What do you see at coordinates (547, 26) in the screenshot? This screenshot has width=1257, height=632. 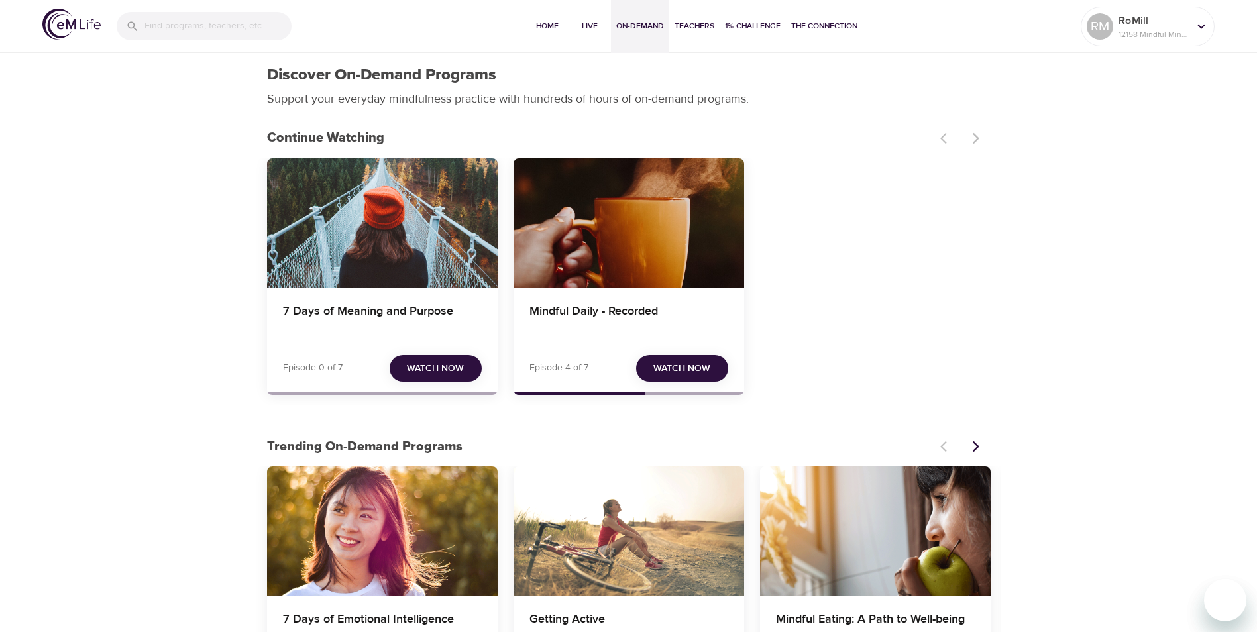 I see `span: Home` at bounding box center [547, 26].